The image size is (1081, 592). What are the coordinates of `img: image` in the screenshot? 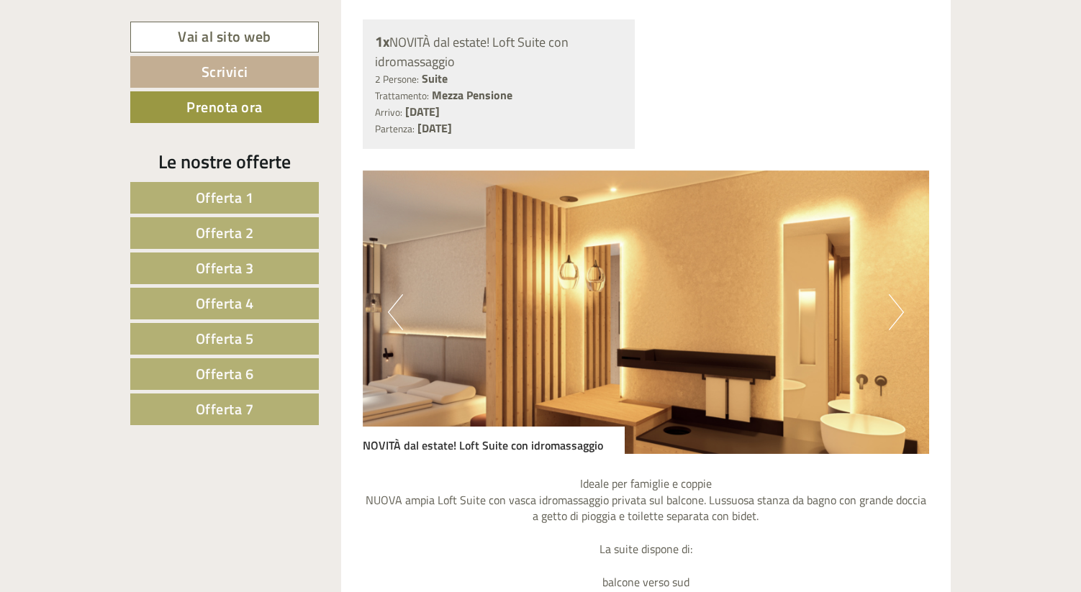 It's located at (646, 312).